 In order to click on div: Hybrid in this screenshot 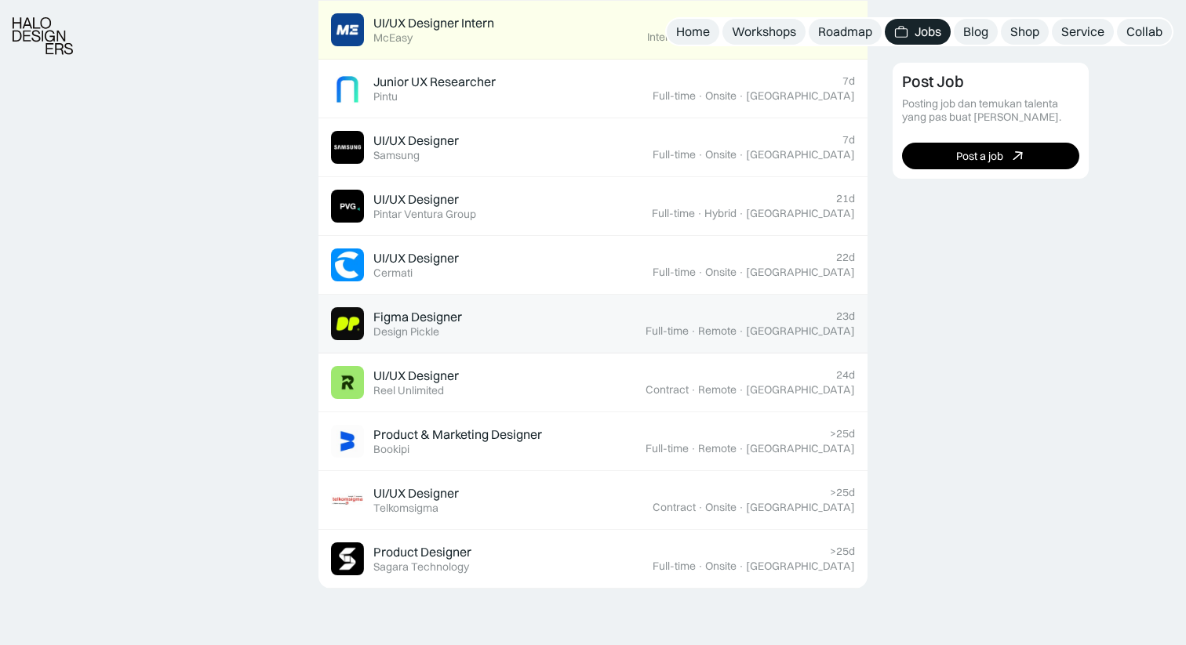, I will do `click(720, 213)`.